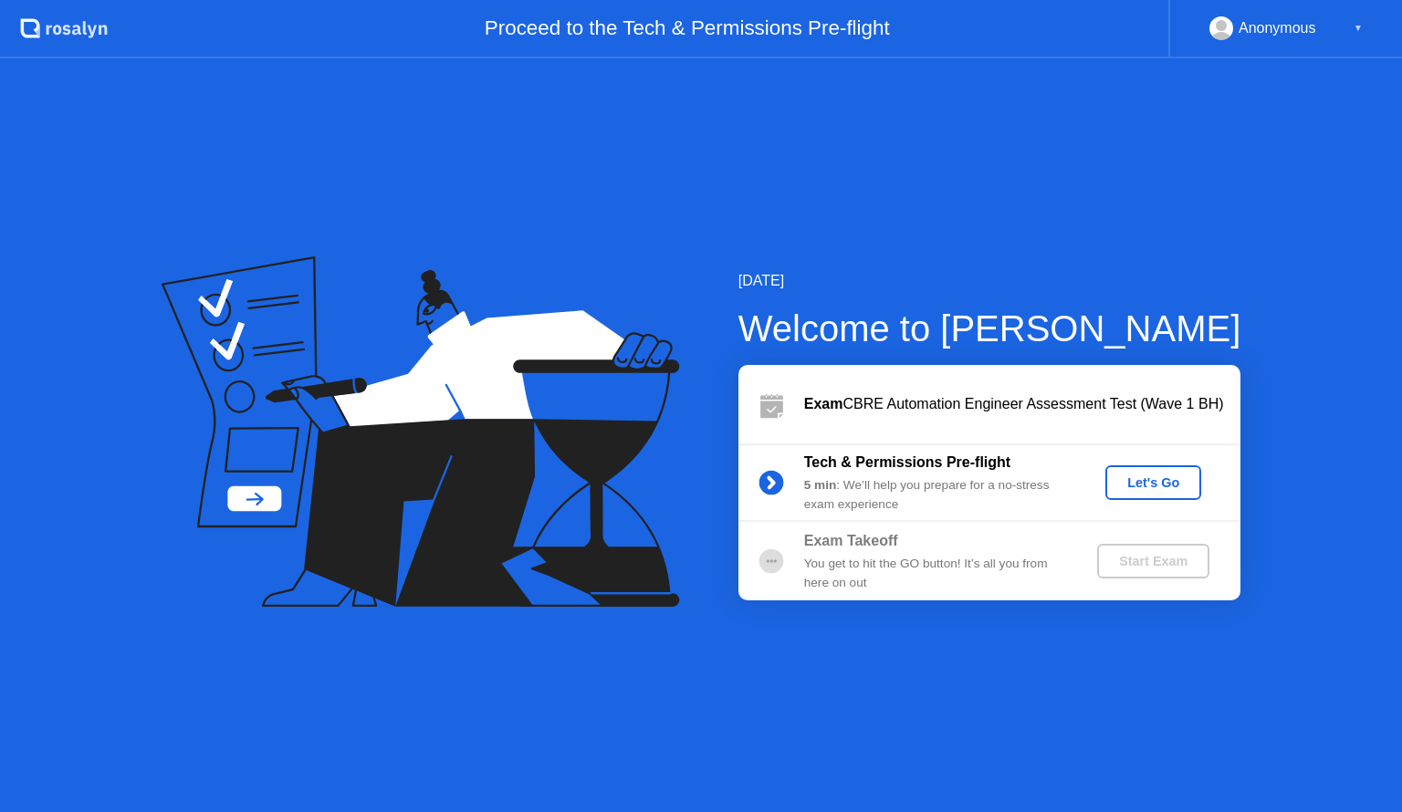 This screenshot has height=812, width=1402. I want to click on div: Anonymous, so click(1277, 28).